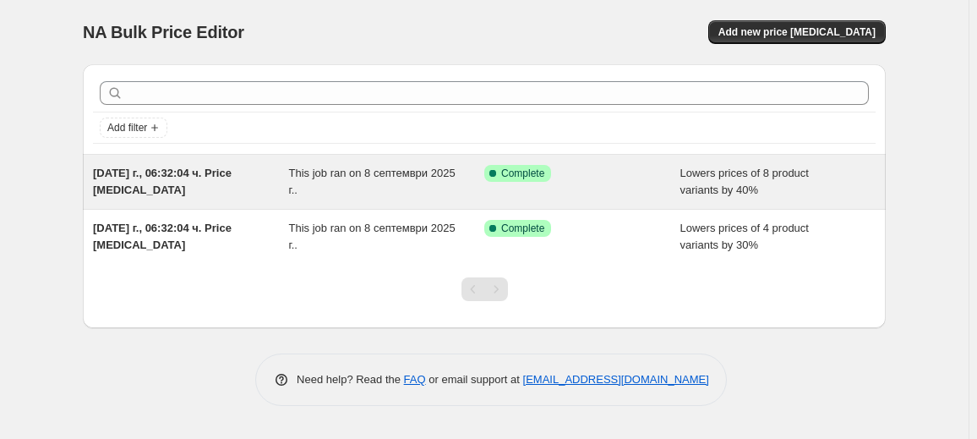  What do you see at coordinates (163, 32) in the screenshot?
I see `span: NA Bulk Price Editor` at bounding box center [163, 32].